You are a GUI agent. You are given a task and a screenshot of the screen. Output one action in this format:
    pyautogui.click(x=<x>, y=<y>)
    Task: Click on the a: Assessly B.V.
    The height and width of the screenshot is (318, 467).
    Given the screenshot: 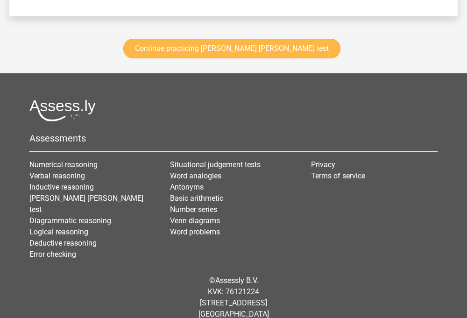 What is the action you would take?
    pyautogui.click(x=237, y=280)
    